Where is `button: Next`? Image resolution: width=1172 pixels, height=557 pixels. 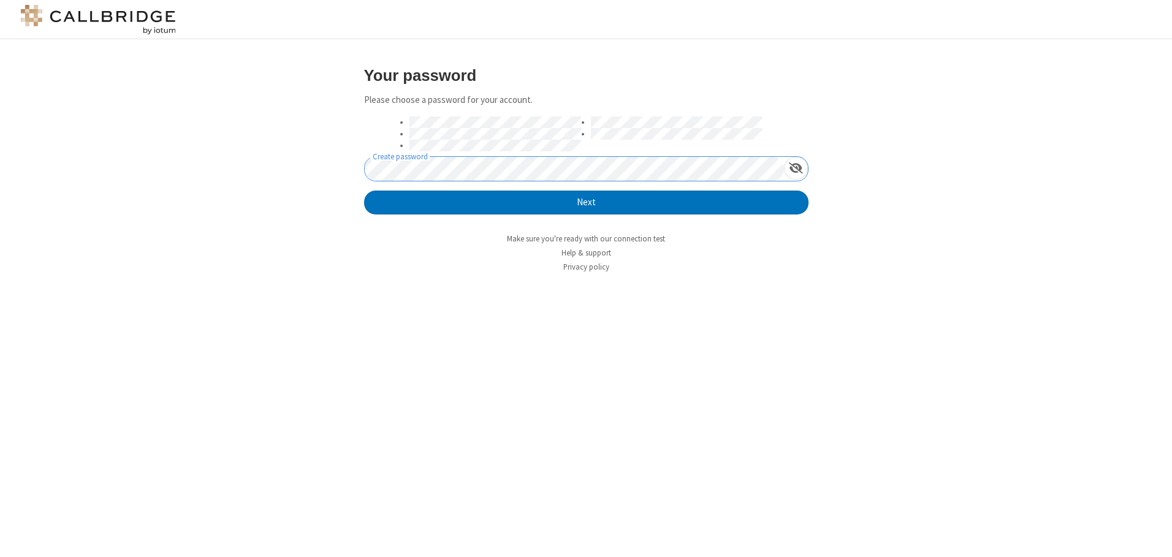 button: Next is located at coordinates (586, 203).